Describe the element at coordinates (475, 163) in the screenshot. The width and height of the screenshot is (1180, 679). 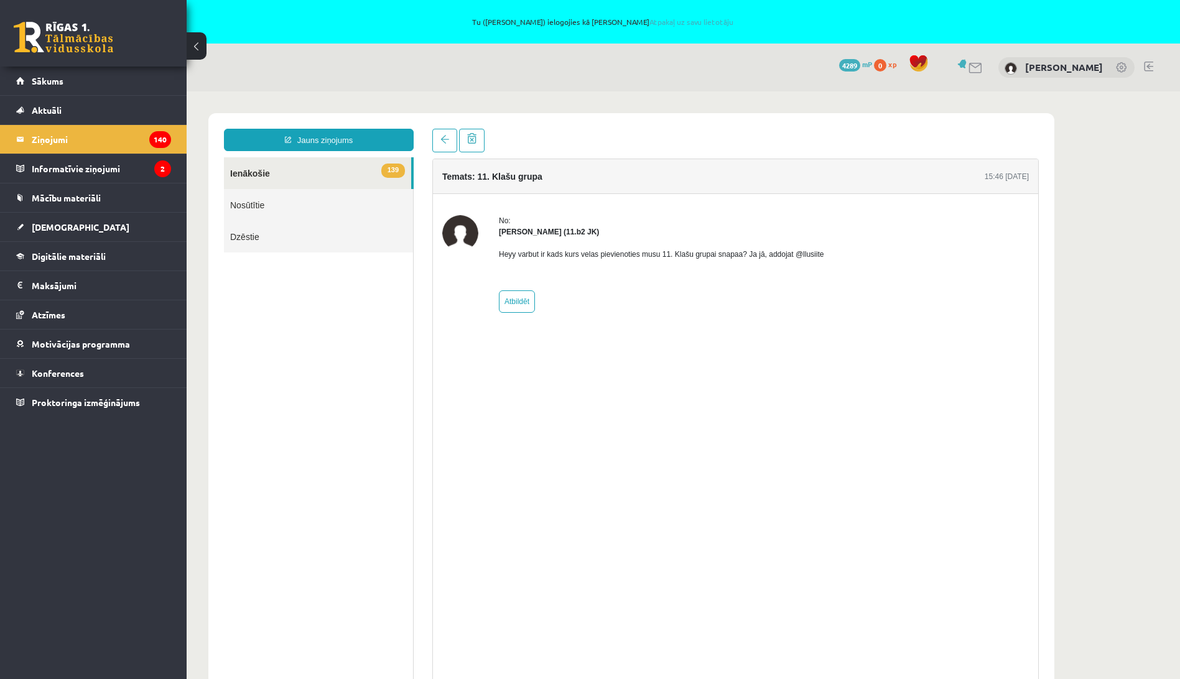
I see `p: Heyy varbut ir kads kurs velas pievienoties musu 11. Klašu grupai snapaa? Ja jā, addojat @llusiite` at that location.